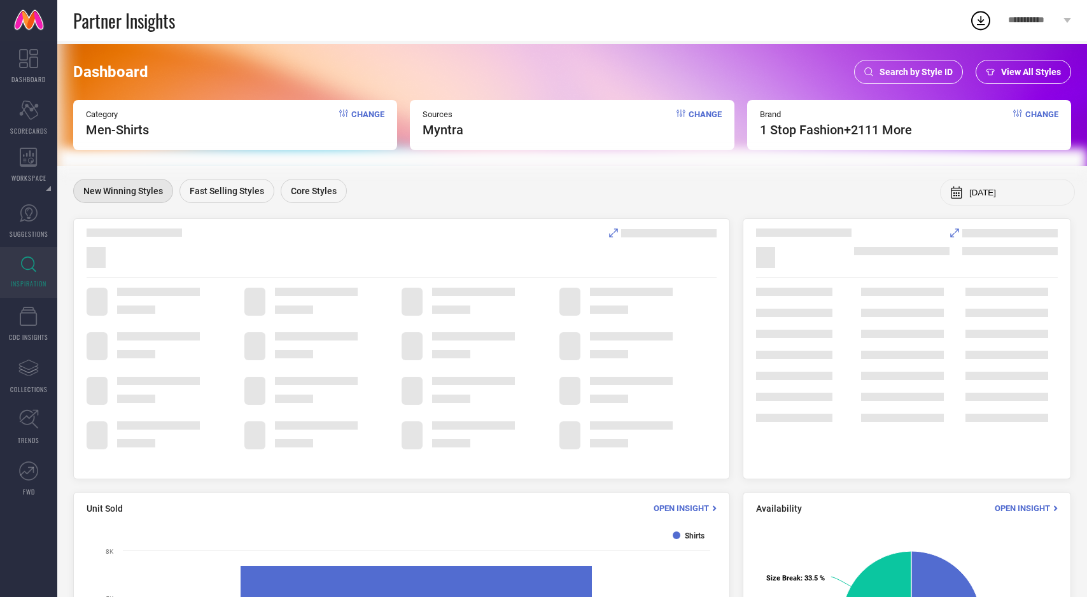 This screenshot has height=597, width=1087. I want to click on span: Category, so click(117, 114).